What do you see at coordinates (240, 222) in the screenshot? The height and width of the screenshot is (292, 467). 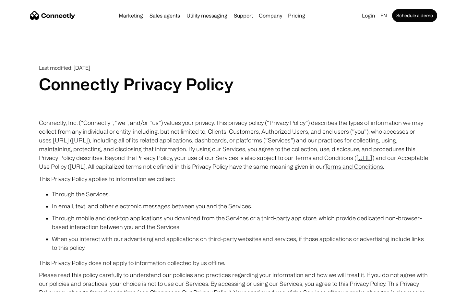 I see `li: Through mobile and desktop applications you download from the Services or a third-party app store...` at bounding box center [240, 222].